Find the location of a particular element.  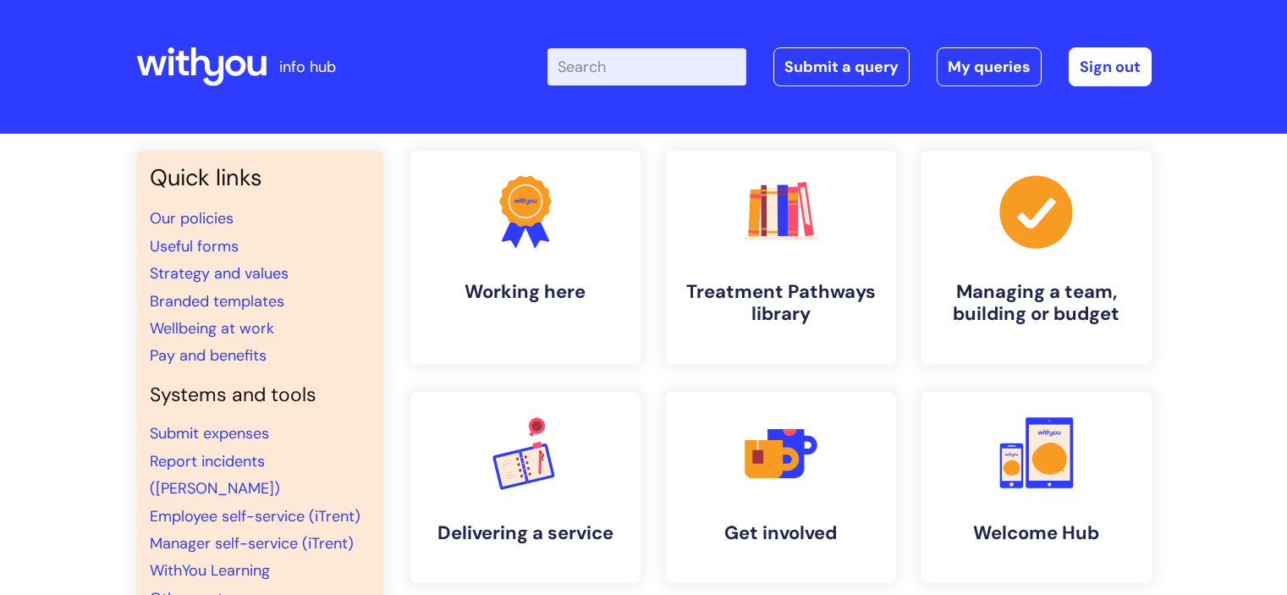

p: info hub is located at coordinates (307, 67).